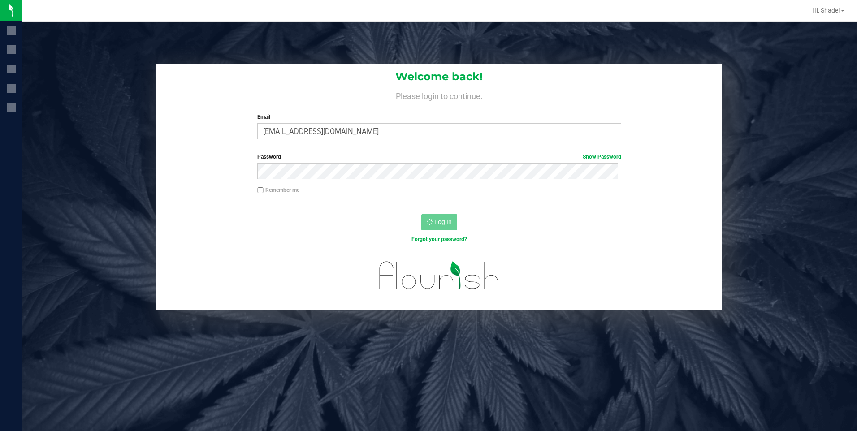 This screenshot has height=431, width=857. What do you see at coordinates (269, 157) in the screenshot?
I see `span: Password` at bounding box center [269, 157].